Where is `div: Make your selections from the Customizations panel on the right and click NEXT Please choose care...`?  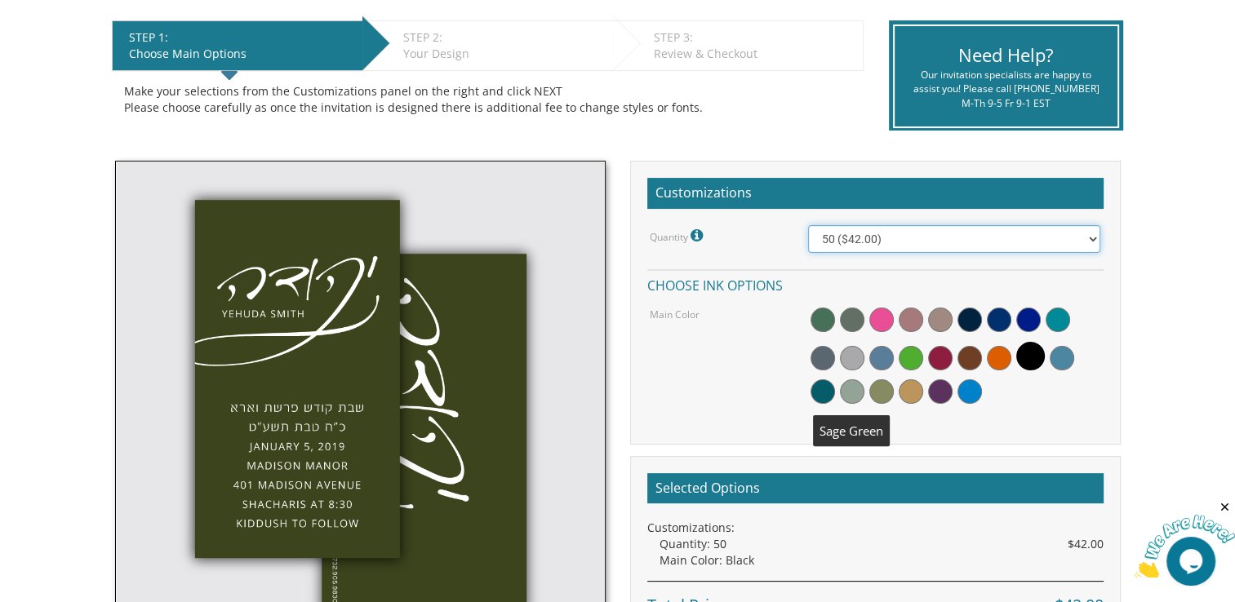 div: Make your selections from the Customizations panel on the right and click NEXT Please choose care... is located at coordinates (487, 100).